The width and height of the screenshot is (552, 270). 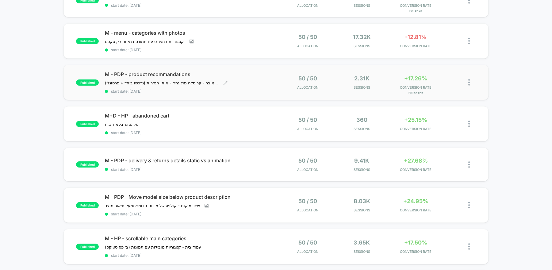 I want to click on span: ניסוי על תצוגת המלצות בעמוד מוצר - קרוסלה מול גריד - אותן הגדרות (נרכשו ביחד + פרסונלי), so click(x=162, y=83).